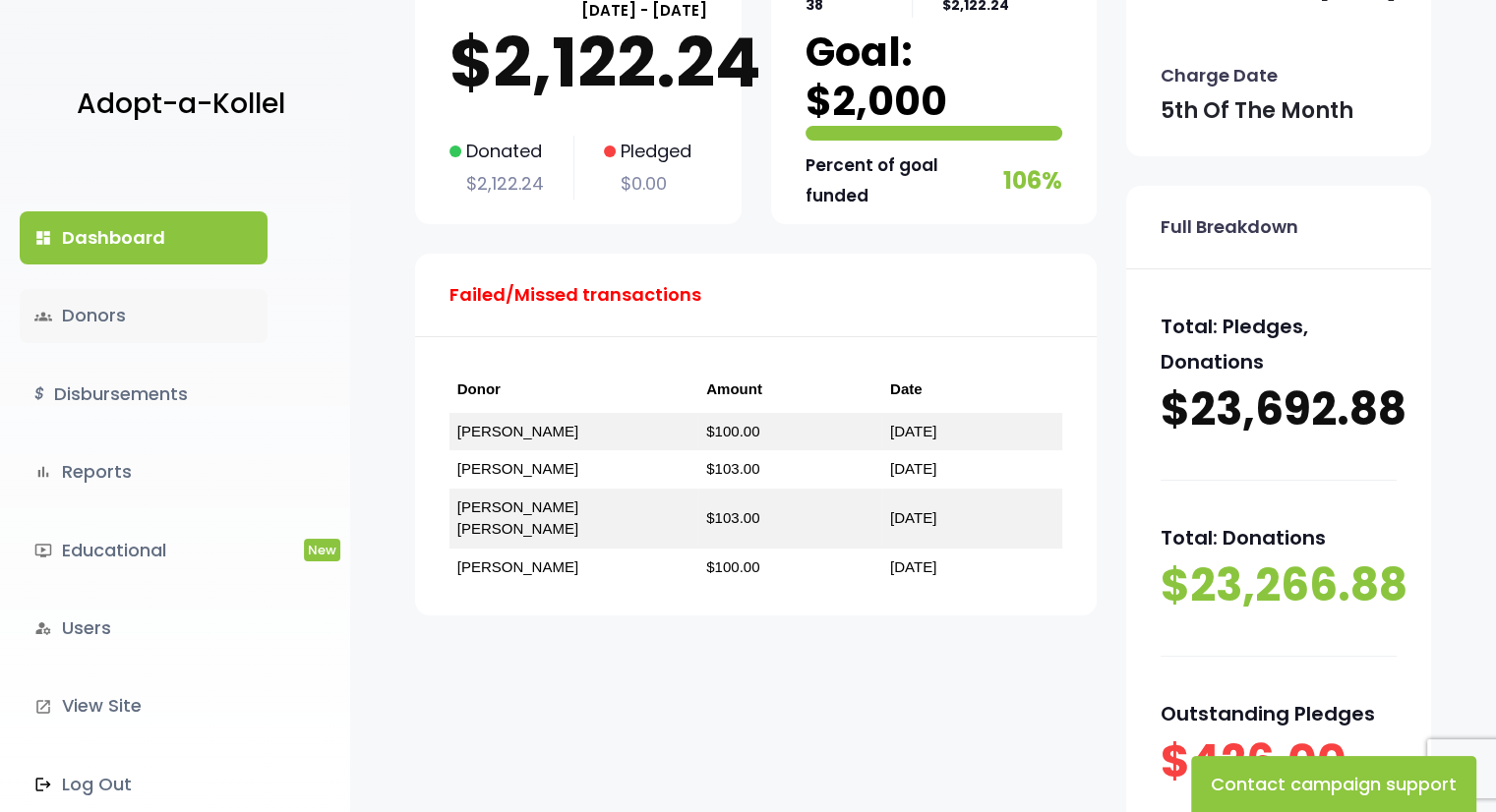 This screenshot has height=812, width=1496. Describe the element at coordinates (1279, 714) in the screenshot. I see `p: Outstanding Pledges` at that location.